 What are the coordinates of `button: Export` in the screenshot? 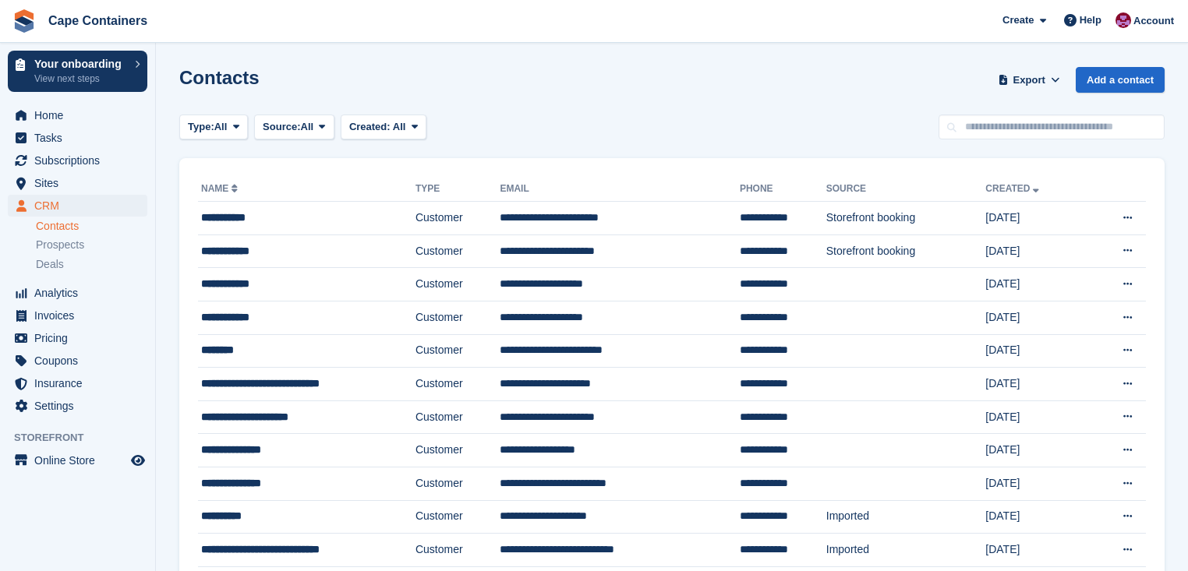 It's located at (1029, 80).